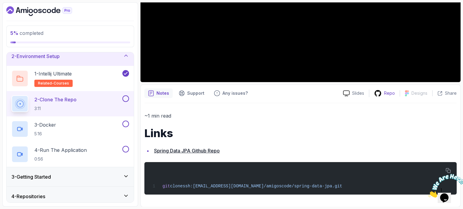 Image resolution: width=463 pixels, height=209 pixels. What do you see at coordinates (384, 93) in the screenshot?
I see `a: Repo` at bounding box center [384, 93].